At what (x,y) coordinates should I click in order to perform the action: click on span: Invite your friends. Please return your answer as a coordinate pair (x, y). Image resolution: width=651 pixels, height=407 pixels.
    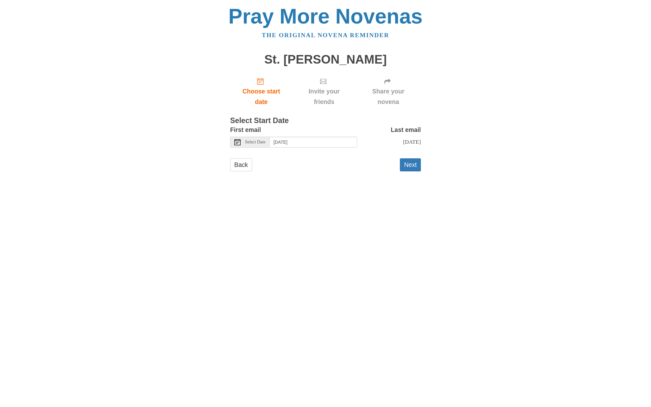
    Looking at the image, I should click on (324, 97).